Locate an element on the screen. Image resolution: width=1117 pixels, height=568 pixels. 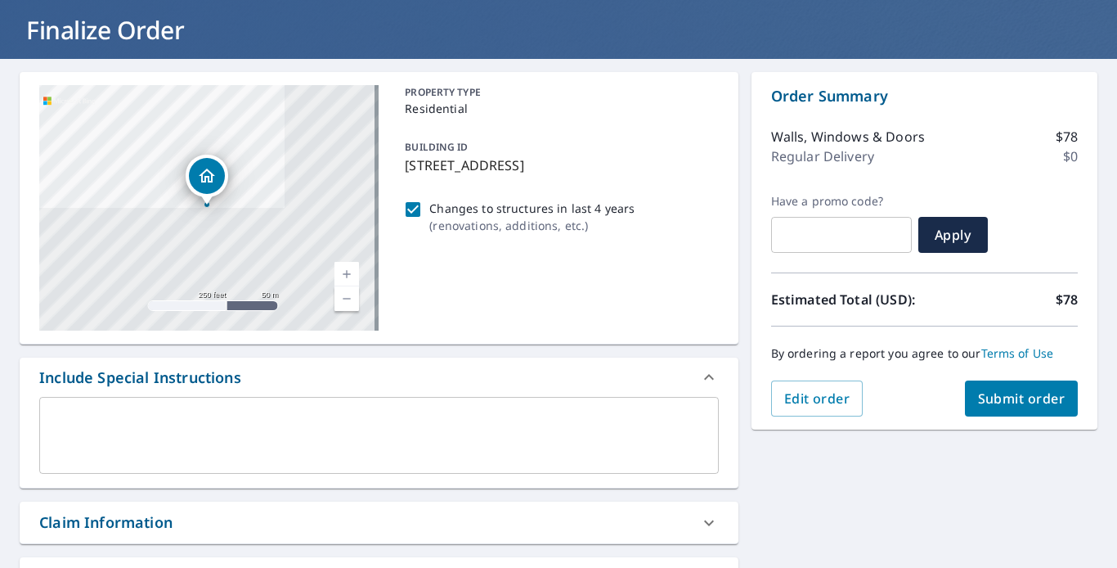
span: Apply is located at coordinates (953, 235).